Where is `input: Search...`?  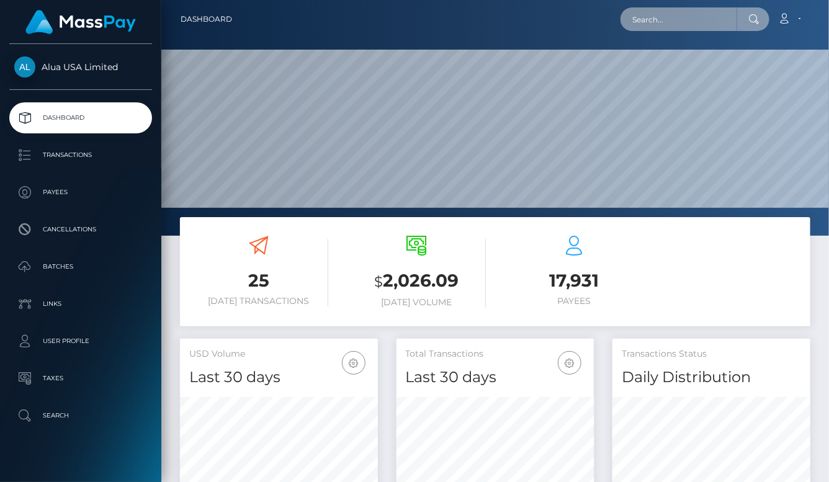 input: Search... is located at coordinates (679, 19).